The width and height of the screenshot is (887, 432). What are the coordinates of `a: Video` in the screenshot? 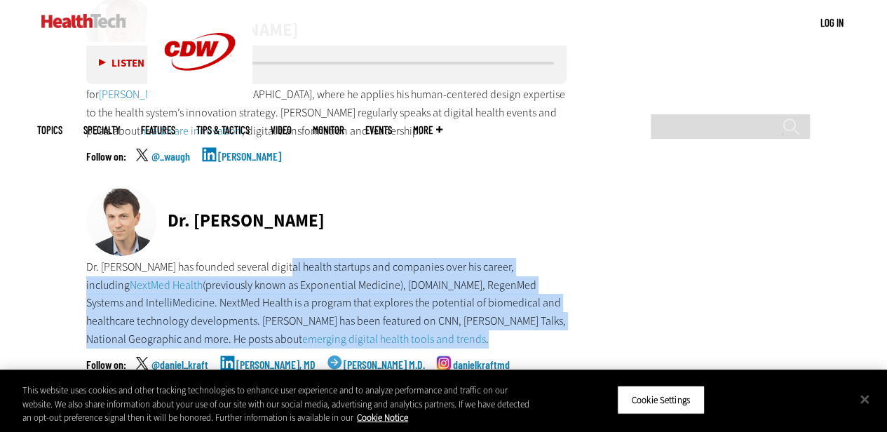 It's located at (281, 130).